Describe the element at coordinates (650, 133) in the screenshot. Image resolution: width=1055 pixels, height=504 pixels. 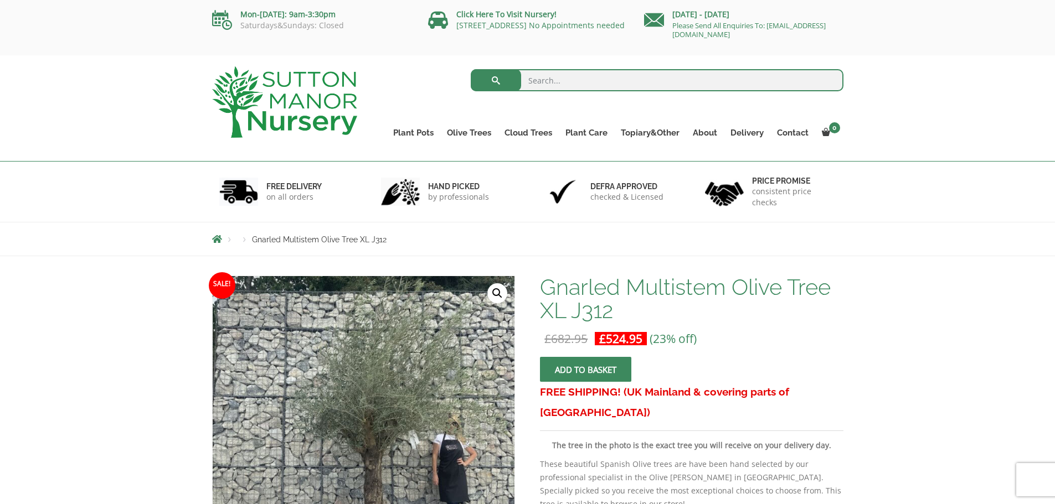
I see `a: Topiary&Other` at that location.